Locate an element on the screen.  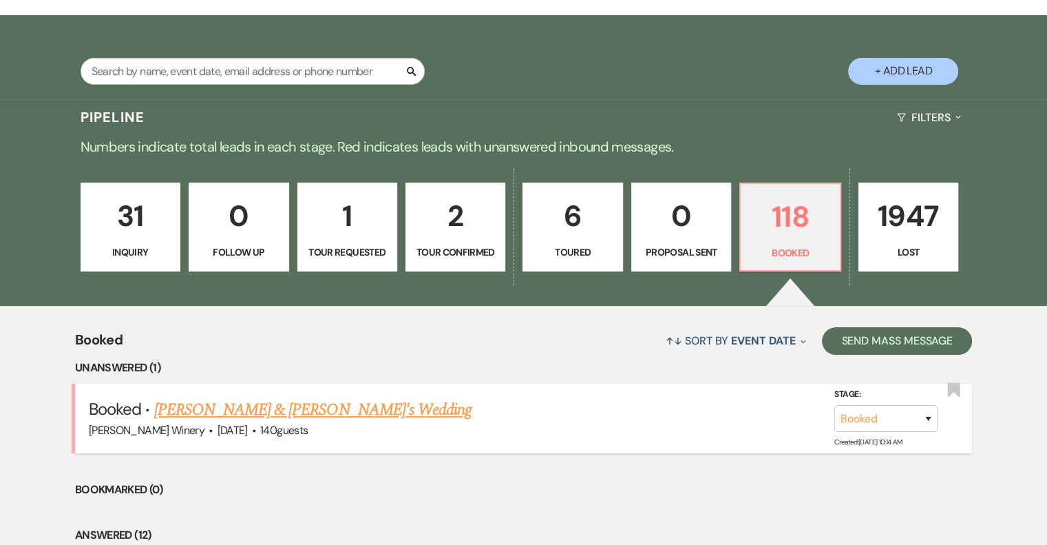
li: Unanswered (1) is located at coordinates (523, 368).